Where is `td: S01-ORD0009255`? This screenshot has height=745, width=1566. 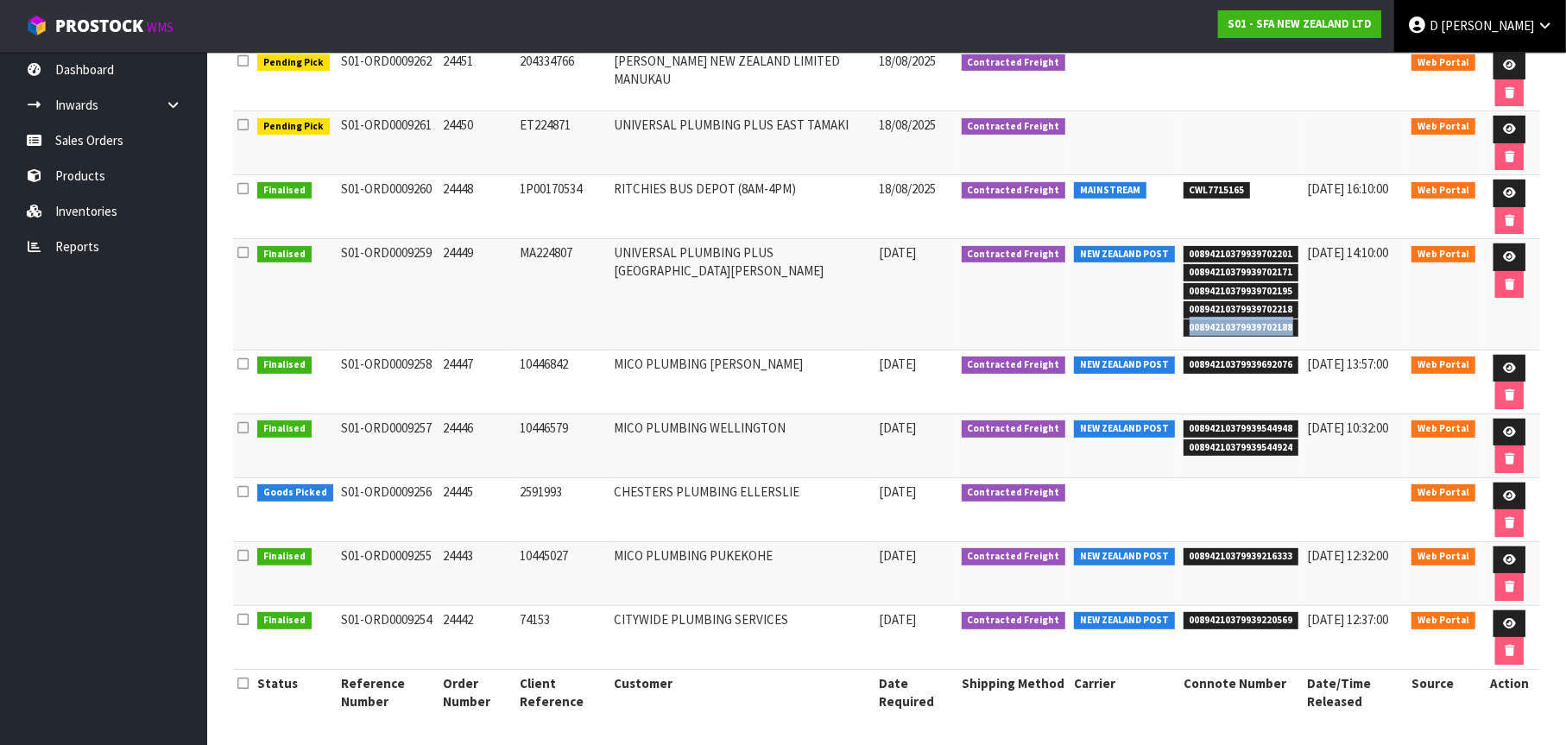
td: S01-ORD0009255 is located at coordinates (389, 573).